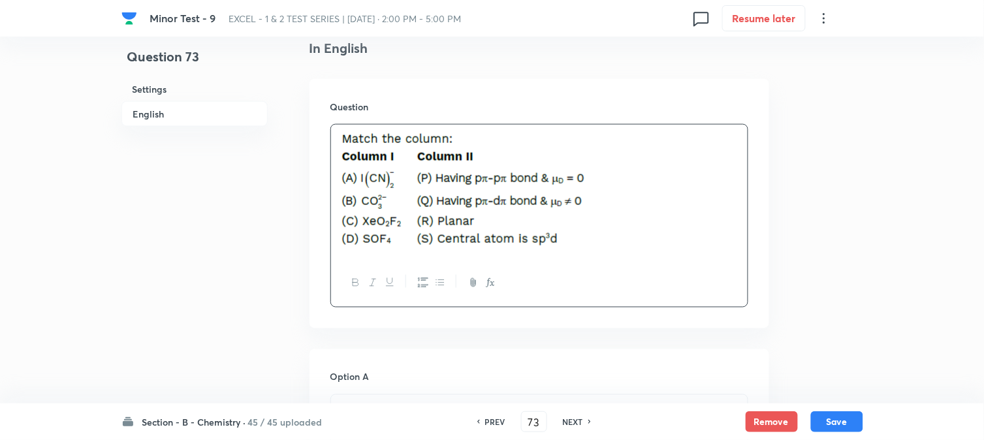 The width and height of the screenshot is (984, 440). What do you see at coordinates (195, 62) in the screenshot?
I see `h4: Question 73` at bounding box center [195, 62].